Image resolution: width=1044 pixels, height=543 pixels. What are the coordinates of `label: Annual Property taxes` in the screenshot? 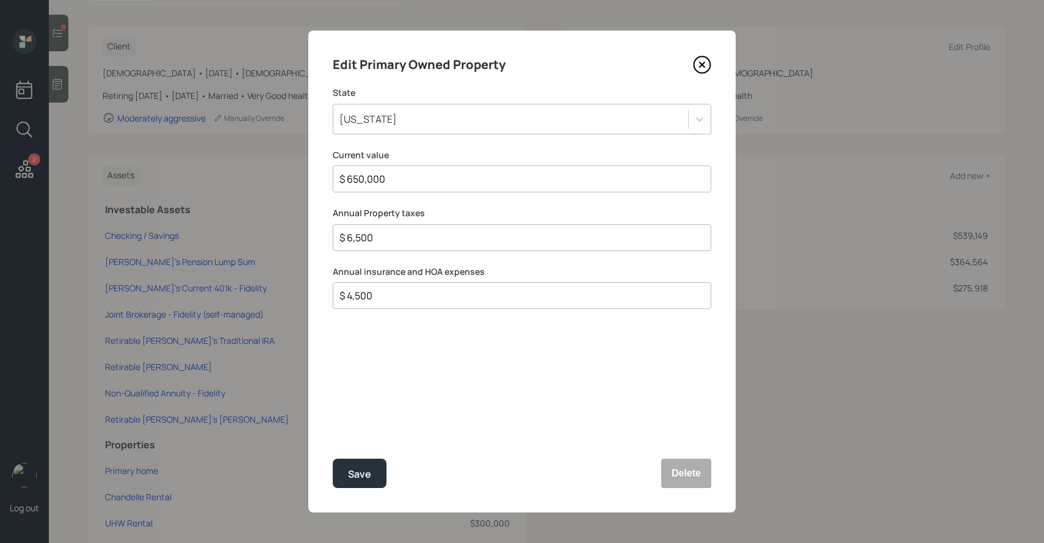 It's located at (522, 213).